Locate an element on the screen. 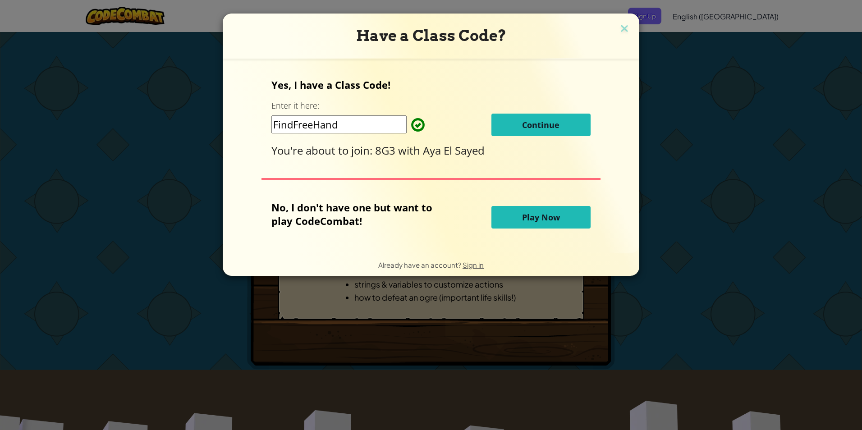 The image size is (862, 430). span: Sign in is located at coordinates (473, 265).